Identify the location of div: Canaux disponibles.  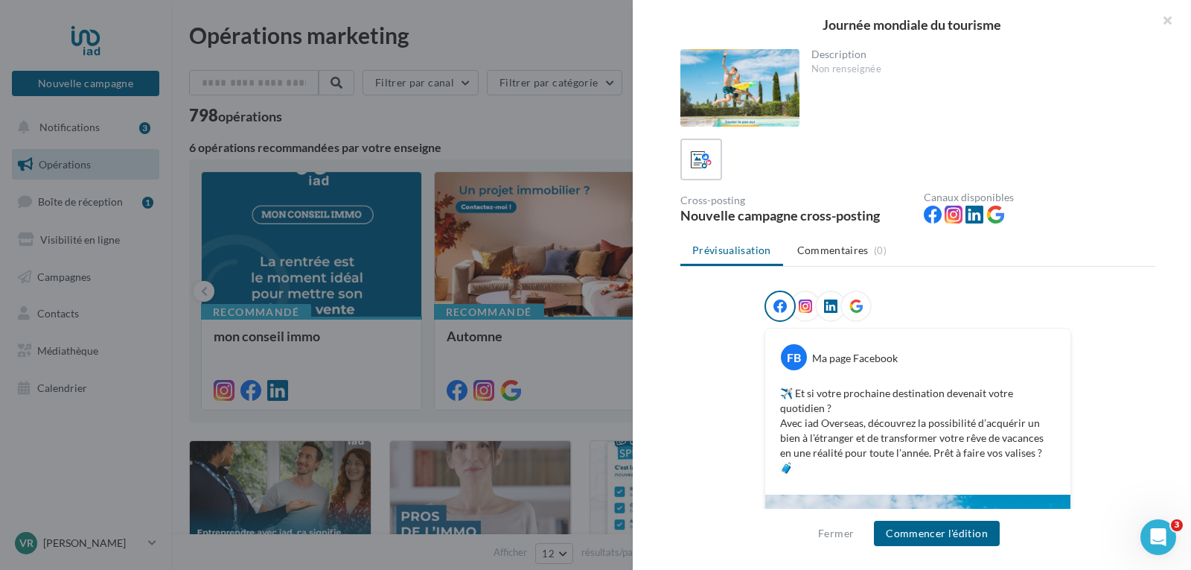
(1039, 197).